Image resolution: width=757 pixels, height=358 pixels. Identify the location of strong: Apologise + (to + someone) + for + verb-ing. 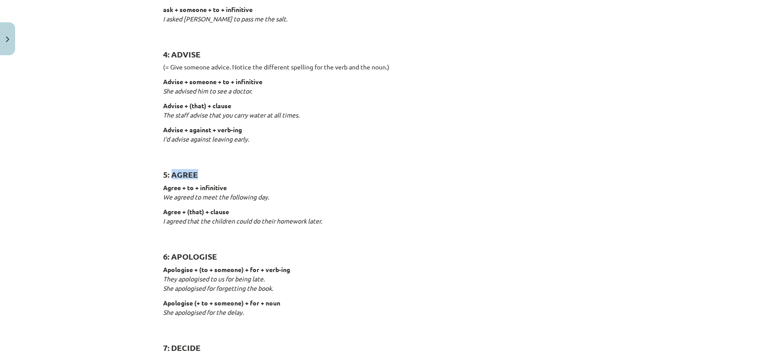
(227, 269).